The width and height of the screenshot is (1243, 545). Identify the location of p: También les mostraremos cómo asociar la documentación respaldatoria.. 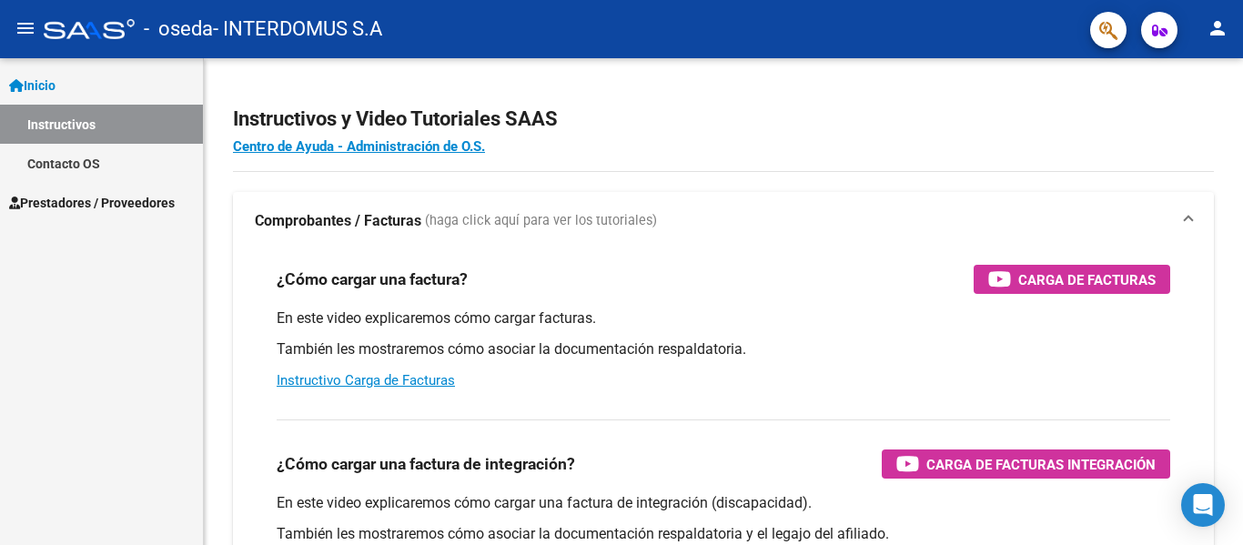
(724, 350).